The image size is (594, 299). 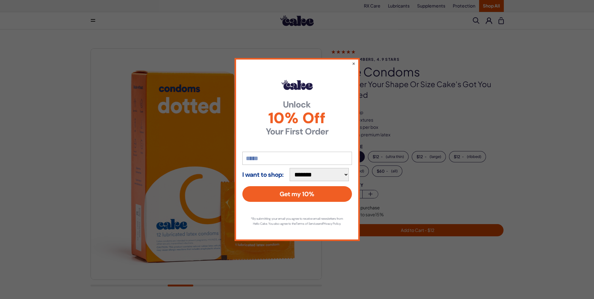 I want to click on p: *By submitting your email you agree to receive email newsletters from Hello Cake. You also agree ..., so click(x=297, y=221).